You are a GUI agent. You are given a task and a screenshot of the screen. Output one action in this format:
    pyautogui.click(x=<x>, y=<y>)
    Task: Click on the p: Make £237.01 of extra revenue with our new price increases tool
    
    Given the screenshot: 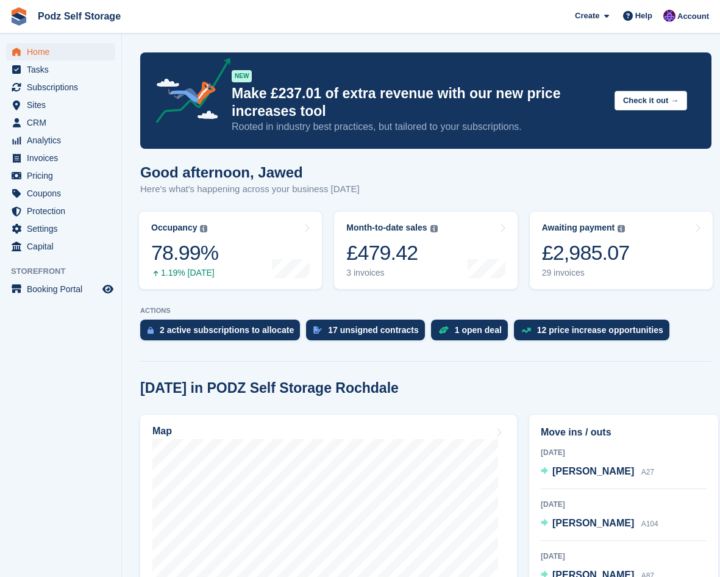 What is the action you would take?
    pyautogui.click(x=418, y=102)
    